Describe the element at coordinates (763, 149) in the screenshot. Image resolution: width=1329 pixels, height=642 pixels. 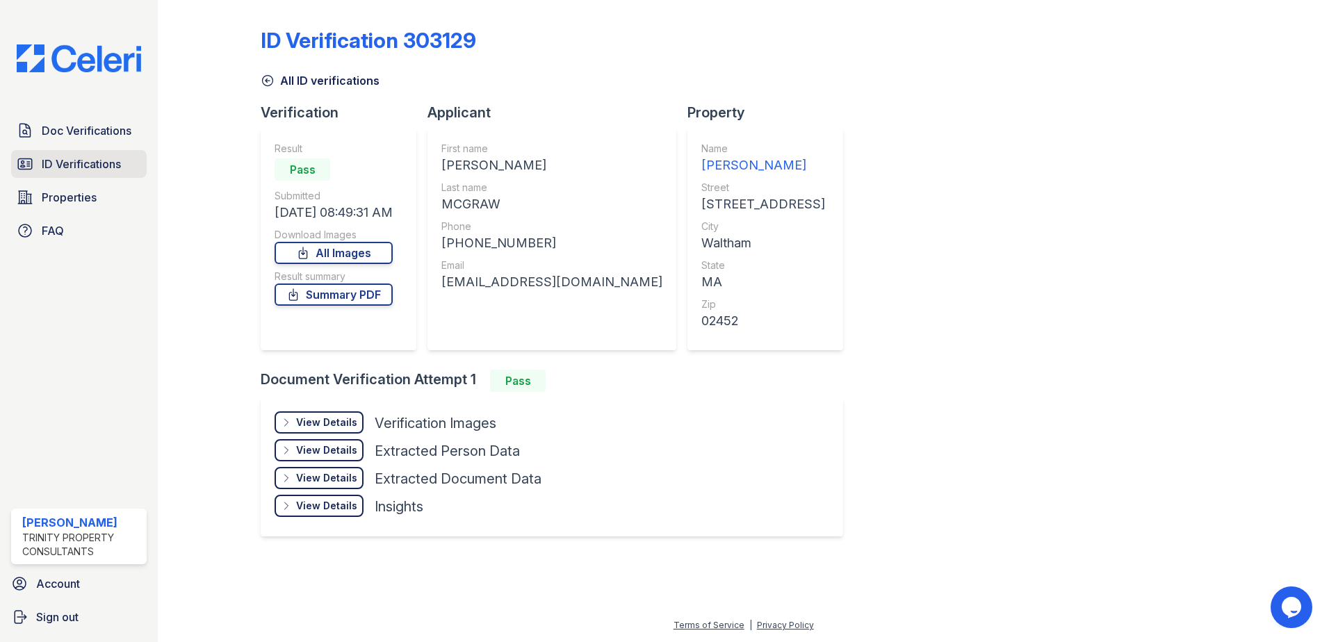
I see `div: Name` at that location.